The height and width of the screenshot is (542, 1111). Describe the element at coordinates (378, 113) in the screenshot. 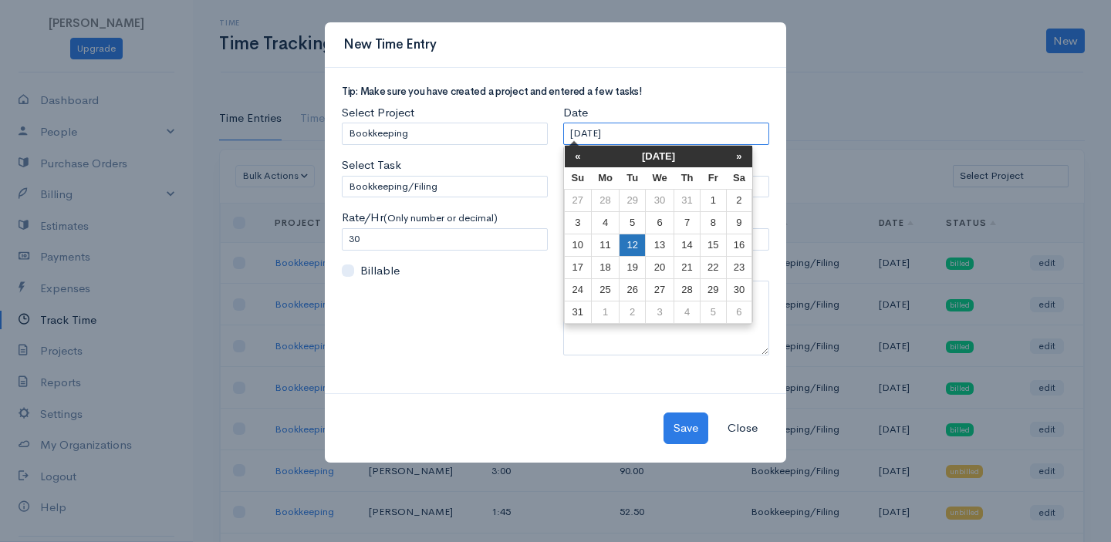

I see `label: Select Project` at that location.